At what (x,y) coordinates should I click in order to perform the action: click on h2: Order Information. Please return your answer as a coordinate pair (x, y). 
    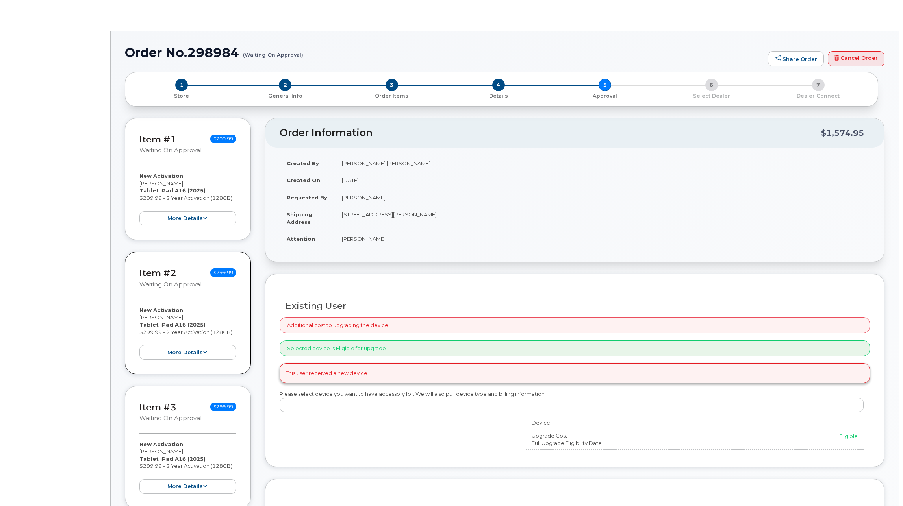
    Looking at the image, I should click on (550, 133).